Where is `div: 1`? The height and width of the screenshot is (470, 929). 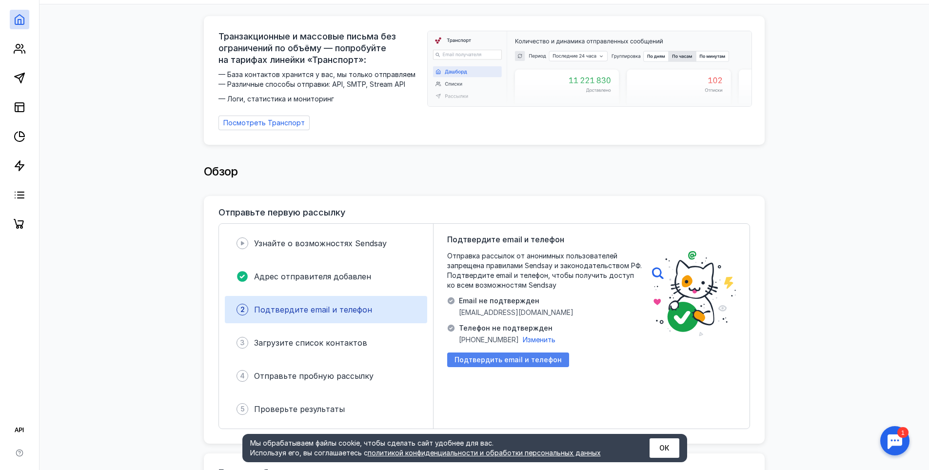 div: 1 is located at coordinates (27, 11).